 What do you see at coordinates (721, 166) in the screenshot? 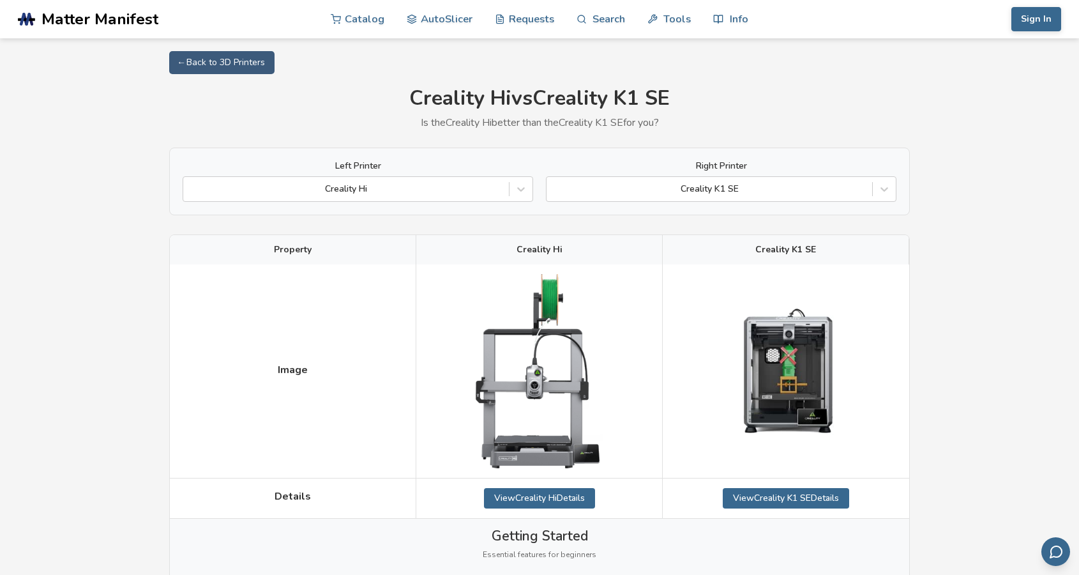
I see `label: Right Printer` at bounding box center [721, 166].